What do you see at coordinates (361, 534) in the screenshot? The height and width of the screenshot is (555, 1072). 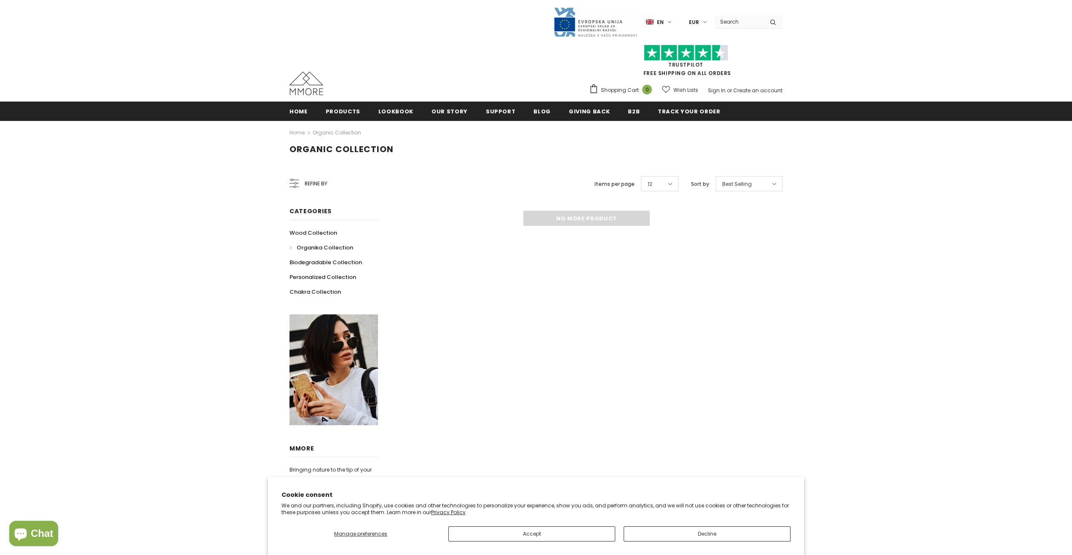 I see `button: Manage preferences` at bounding box center [361, 534].